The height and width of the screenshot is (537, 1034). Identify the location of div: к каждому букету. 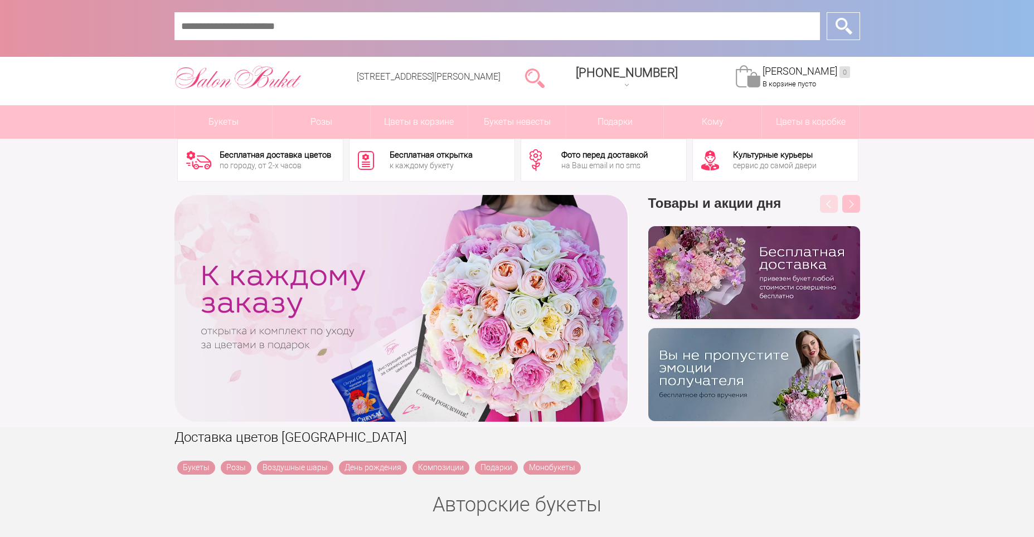
(431, 166).